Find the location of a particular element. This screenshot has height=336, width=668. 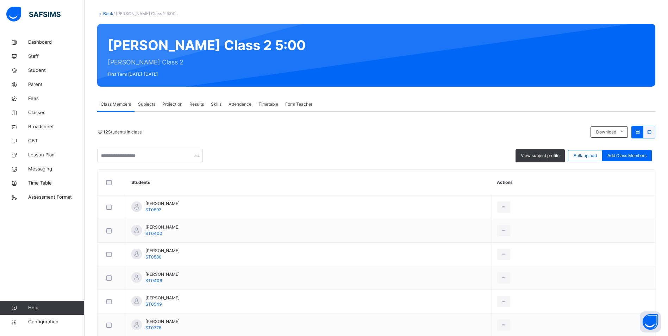

span: ST0580 is located at coordinates (154, 257).